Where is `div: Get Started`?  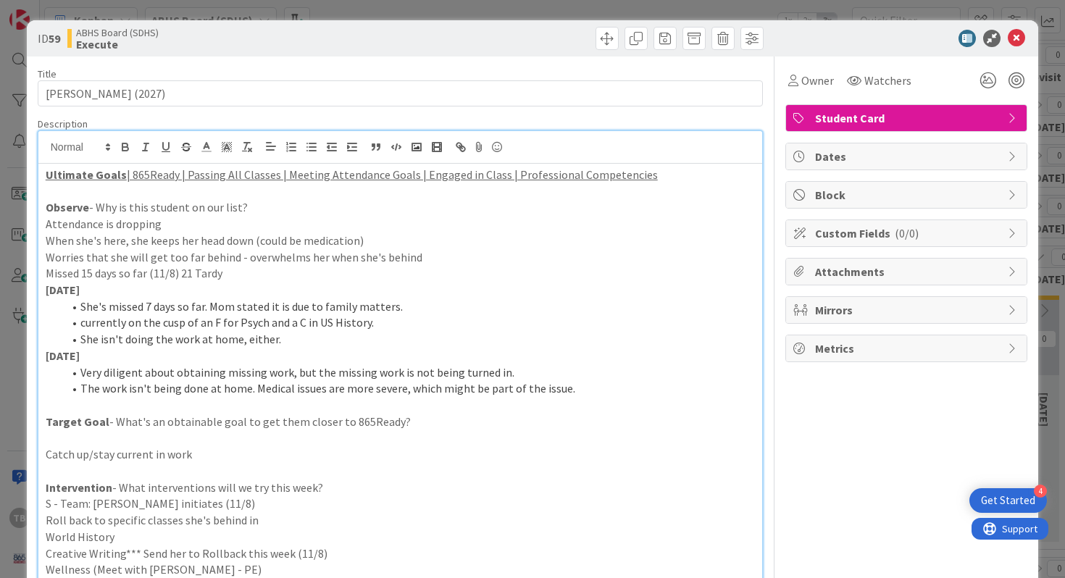
div: Get Started is located at coordinates (1008, 501).